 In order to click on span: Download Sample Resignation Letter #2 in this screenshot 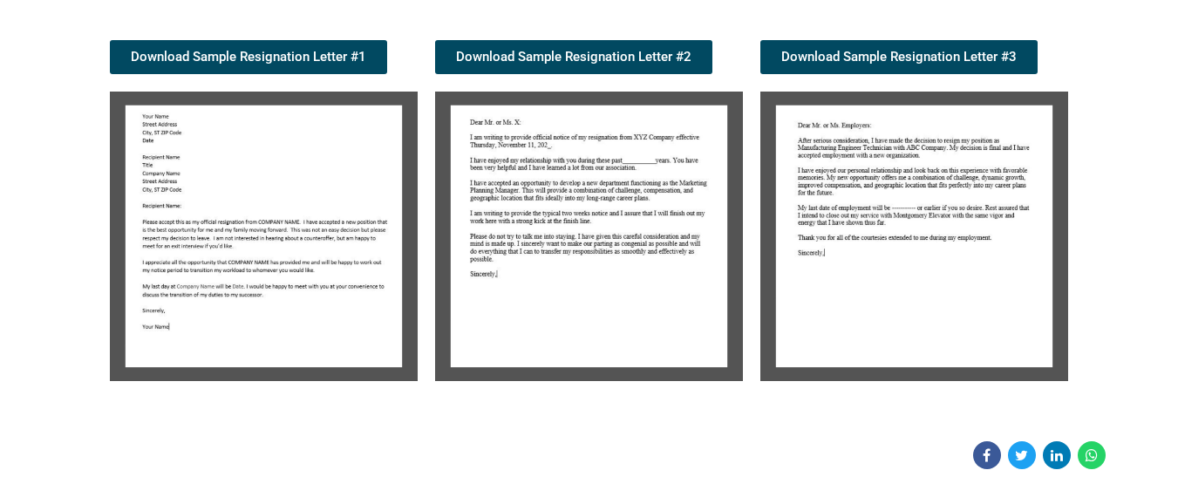, I will do `click(574, 57)`.